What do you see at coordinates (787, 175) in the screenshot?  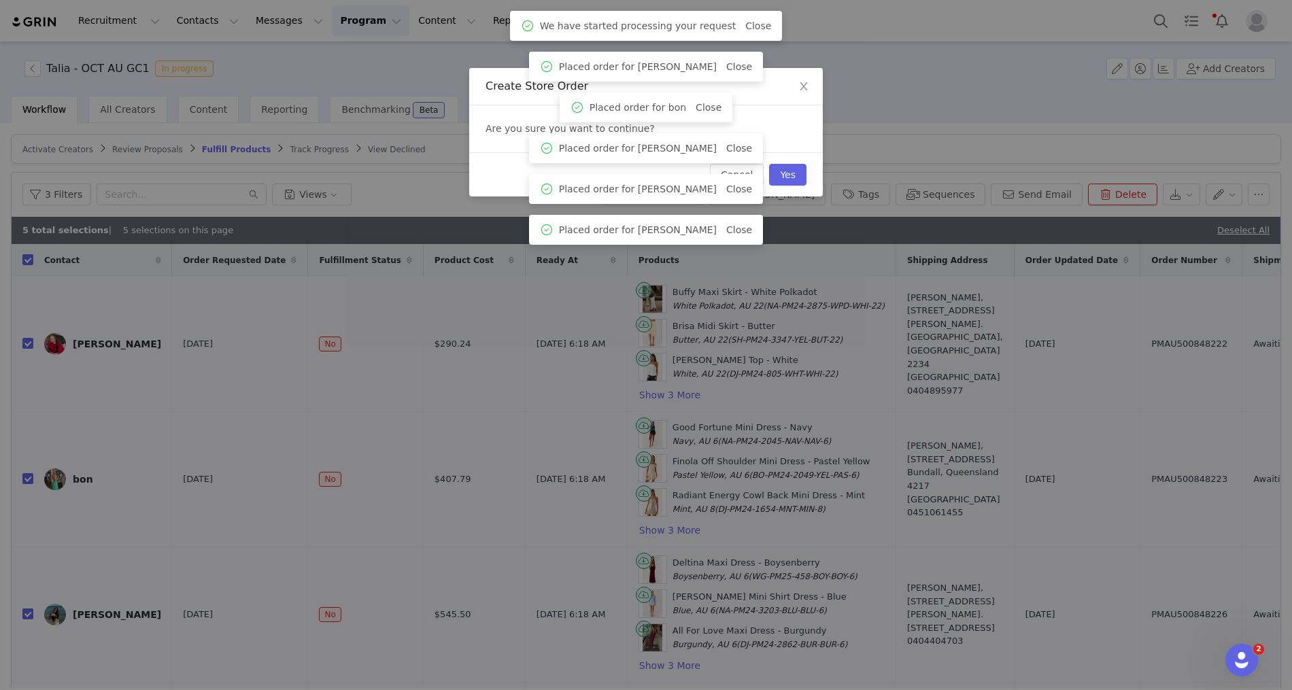 I see `button: Yes` at bounding box center [787, 175].